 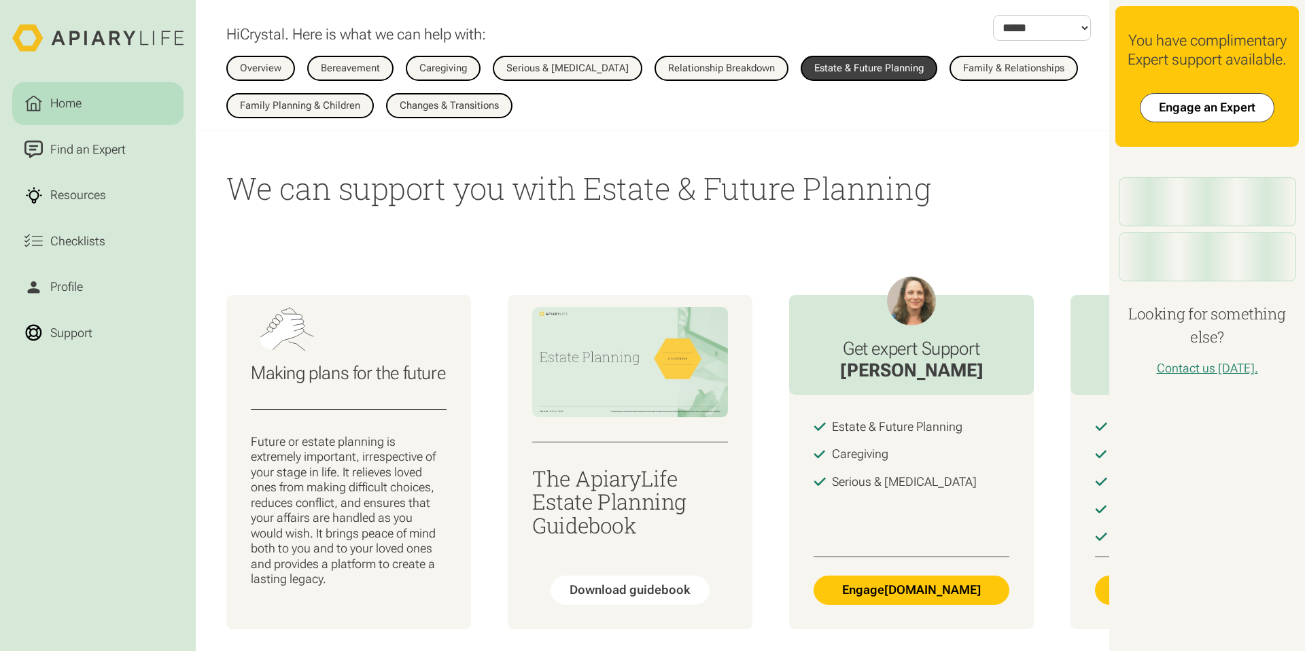 I want to click on div: Download guidebook, so click(x=630, y=590).